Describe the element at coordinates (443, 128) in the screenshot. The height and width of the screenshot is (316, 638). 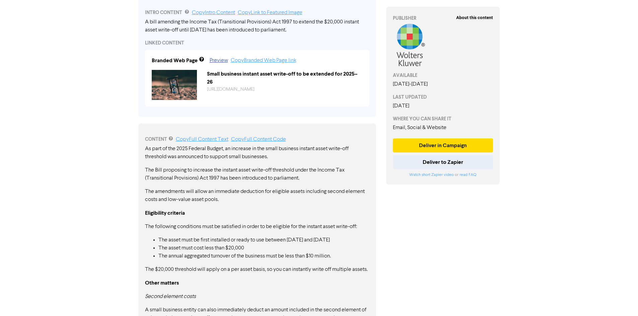
I see `div: Email, Social & Website` at that location.